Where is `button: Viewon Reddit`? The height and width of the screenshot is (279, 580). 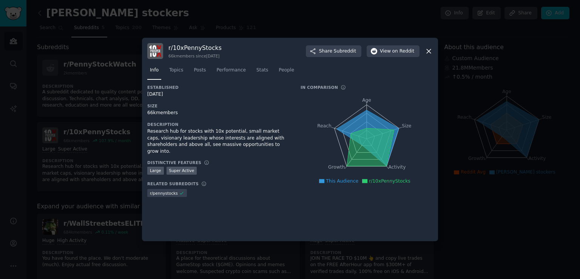 button: Viewon Reddit is located at coordinates (393, 51).